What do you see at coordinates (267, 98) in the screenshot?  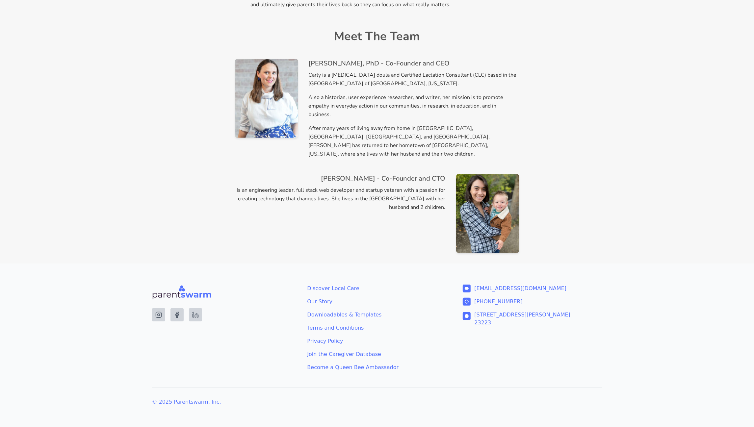 I see `img: Carly Buxton` at bounding box center [267, 98].